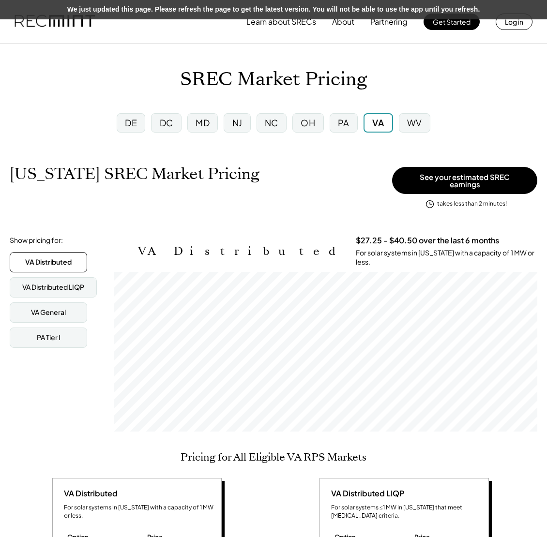 The height and width of the screenshot is (537, 547). Describe the element at coordinates (378, 122) in the screenshot. I see `div: VA` at that location.